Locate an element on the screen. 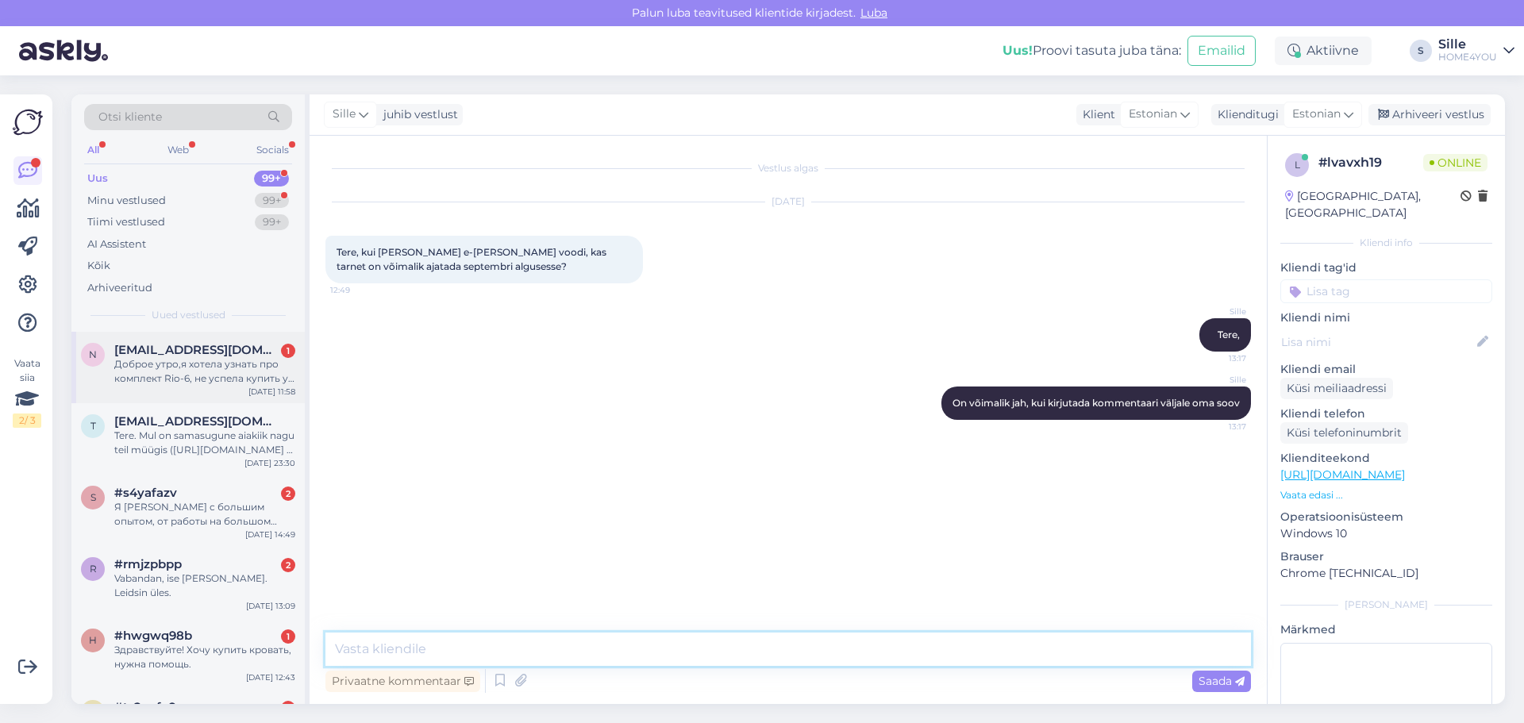  p: Kliendi email is located at coordinates (1386, 369).